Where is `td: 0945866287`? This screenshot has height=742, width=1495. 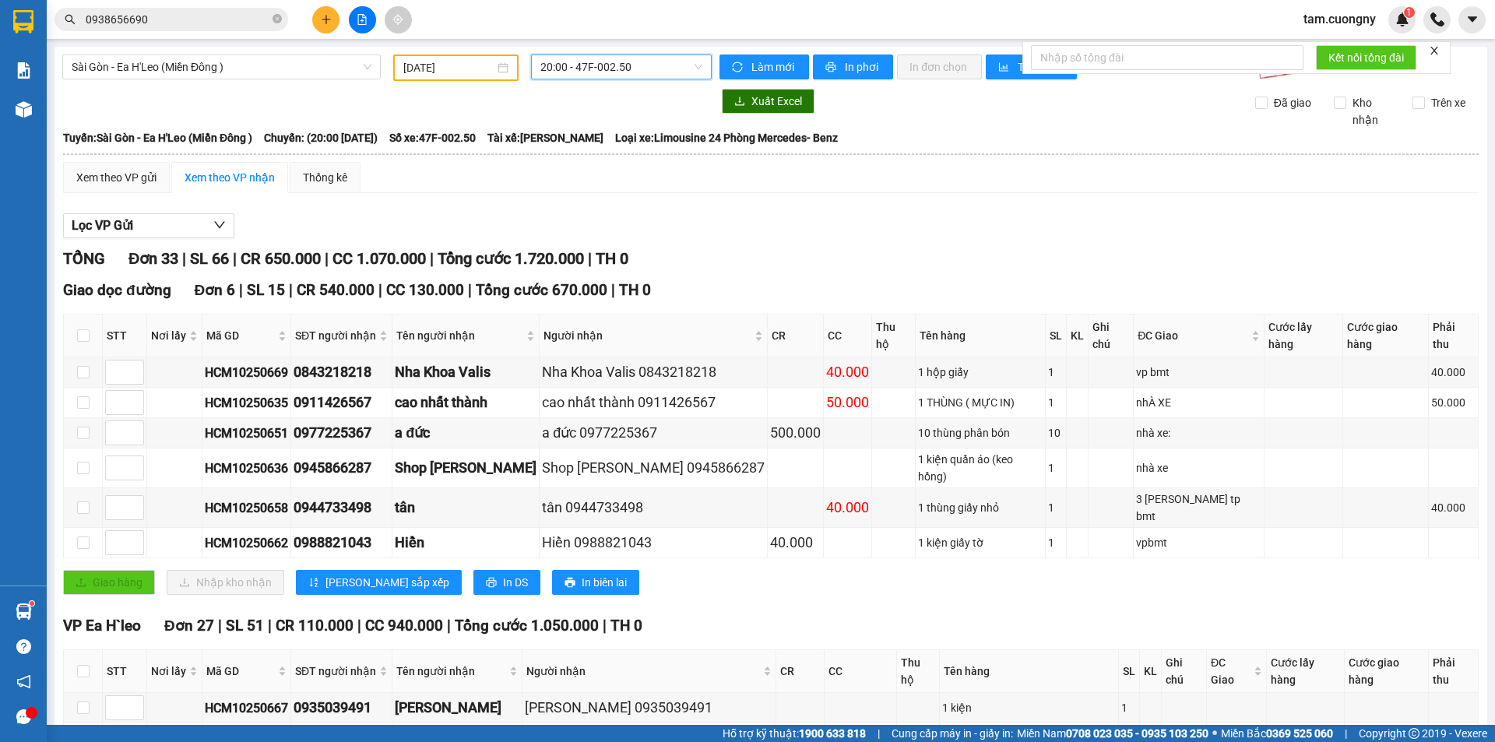 td: 0945866287 is located at coordinates (342, 468).